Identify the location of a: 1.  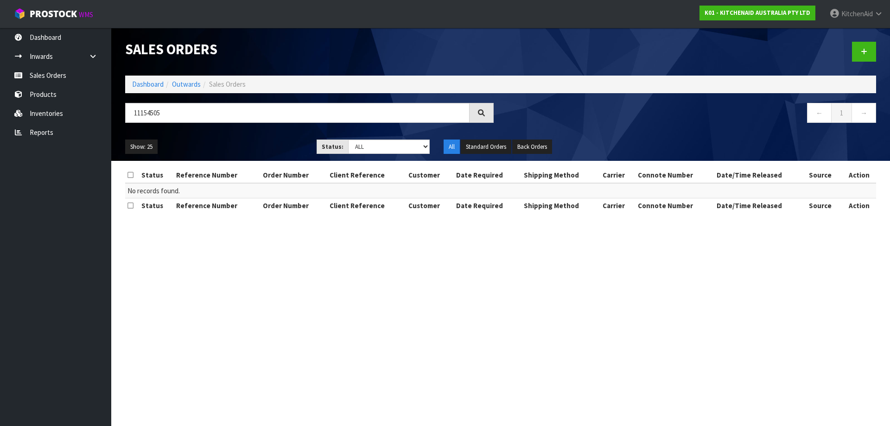
(841, 113).